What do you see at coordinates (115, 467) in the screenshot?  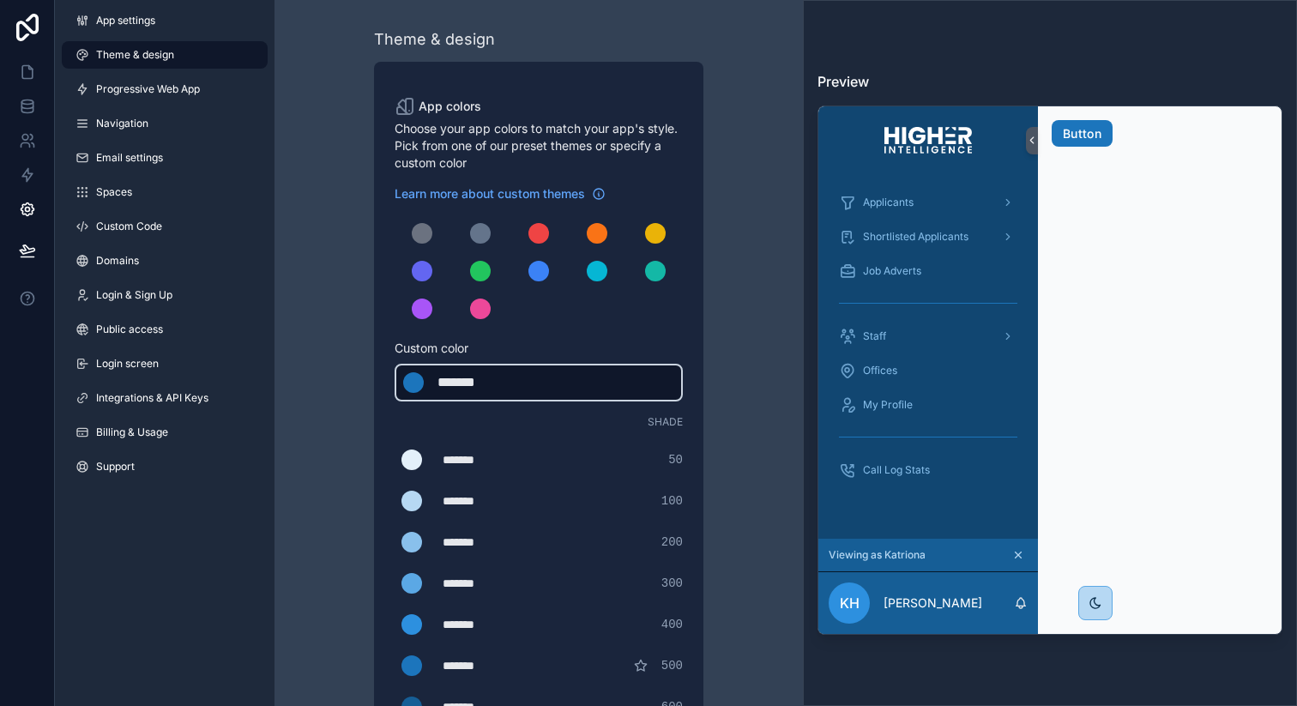 I see `span: Support` at bounding box center [115, 467].